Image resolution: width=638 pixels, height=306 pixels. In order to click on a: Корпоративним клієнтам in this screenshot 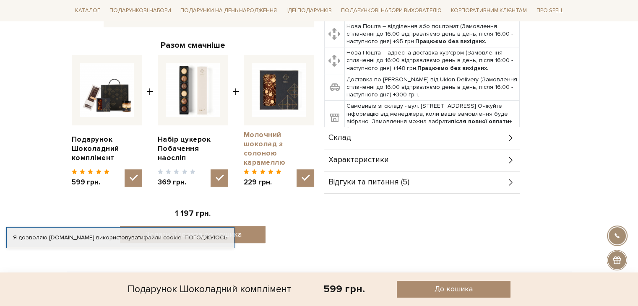, I will do `click(489, 10)`.